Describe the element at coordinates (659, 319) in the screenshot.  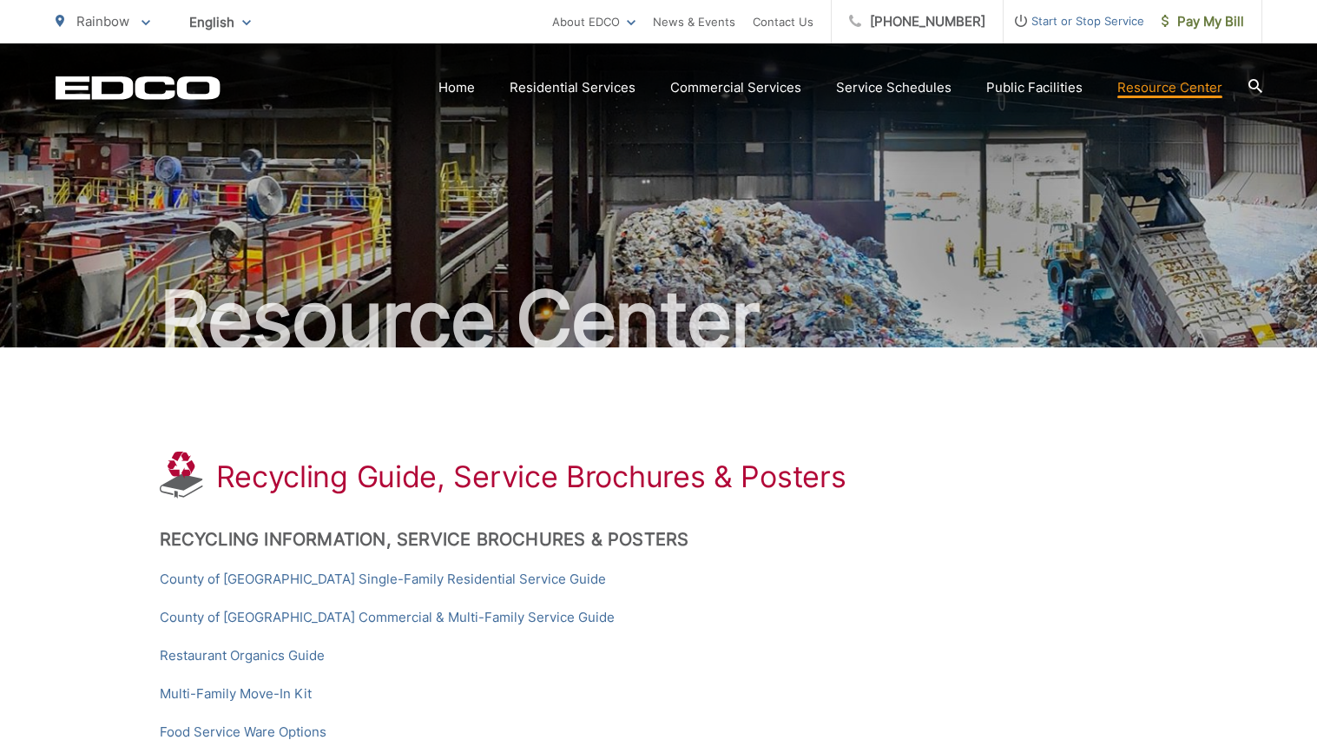
I see `h2: Resource Center` at that location.